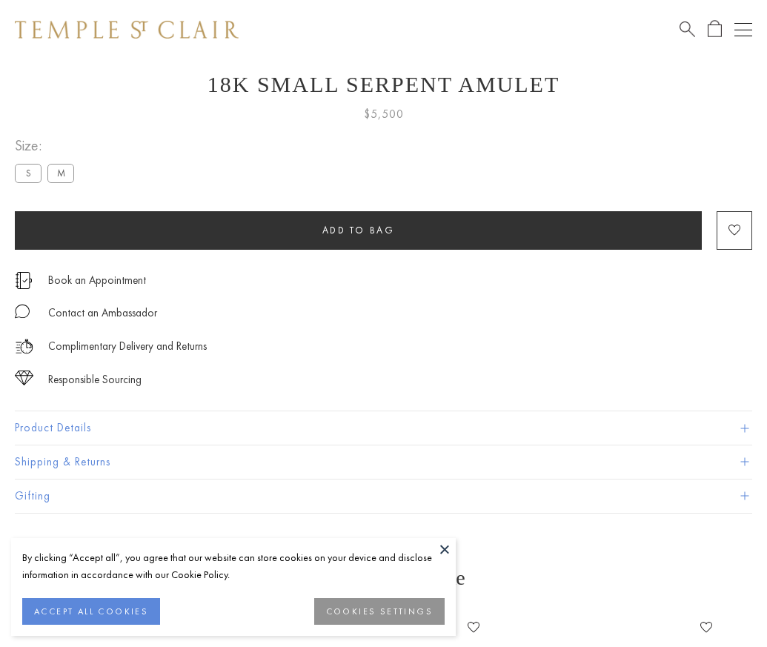  I want to click on span: Size:, so click(47, 145).